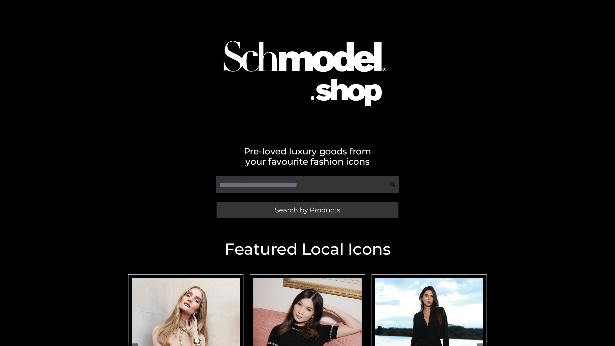  I want to click on h2: Featured Local Icons​, so click(307, 249).